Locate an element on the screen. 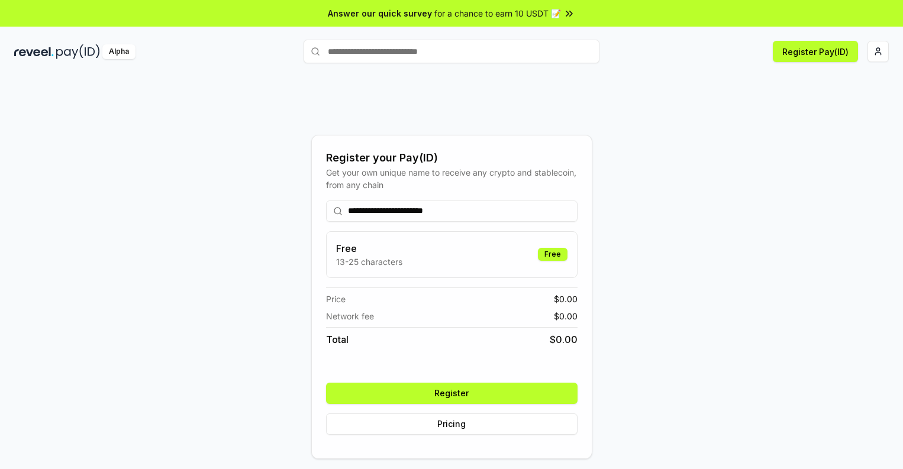  span: Network fee is located at coordinates (350, 316).